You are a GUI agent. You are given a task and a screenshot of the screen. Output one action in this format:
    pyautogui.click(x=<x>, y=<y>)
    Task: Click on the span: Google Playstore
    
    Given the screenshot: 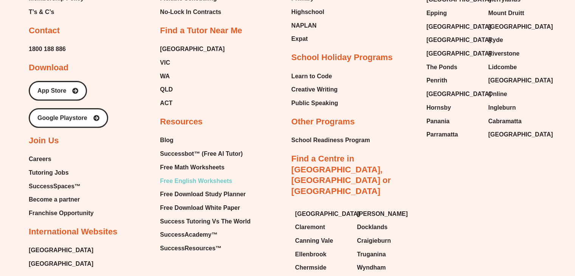 What is the action you would take?
    pyautogui.click(x=62, y=118)
    